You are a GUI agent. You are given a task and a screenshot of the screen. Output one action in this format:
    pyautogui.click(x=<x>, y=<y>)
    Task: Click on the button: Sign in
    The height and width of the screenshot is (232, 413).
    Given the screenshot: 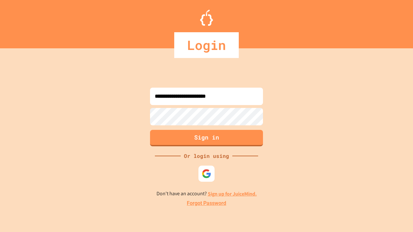 What is the action you would take?
    pyautogui.click(x=207, y=138)
    